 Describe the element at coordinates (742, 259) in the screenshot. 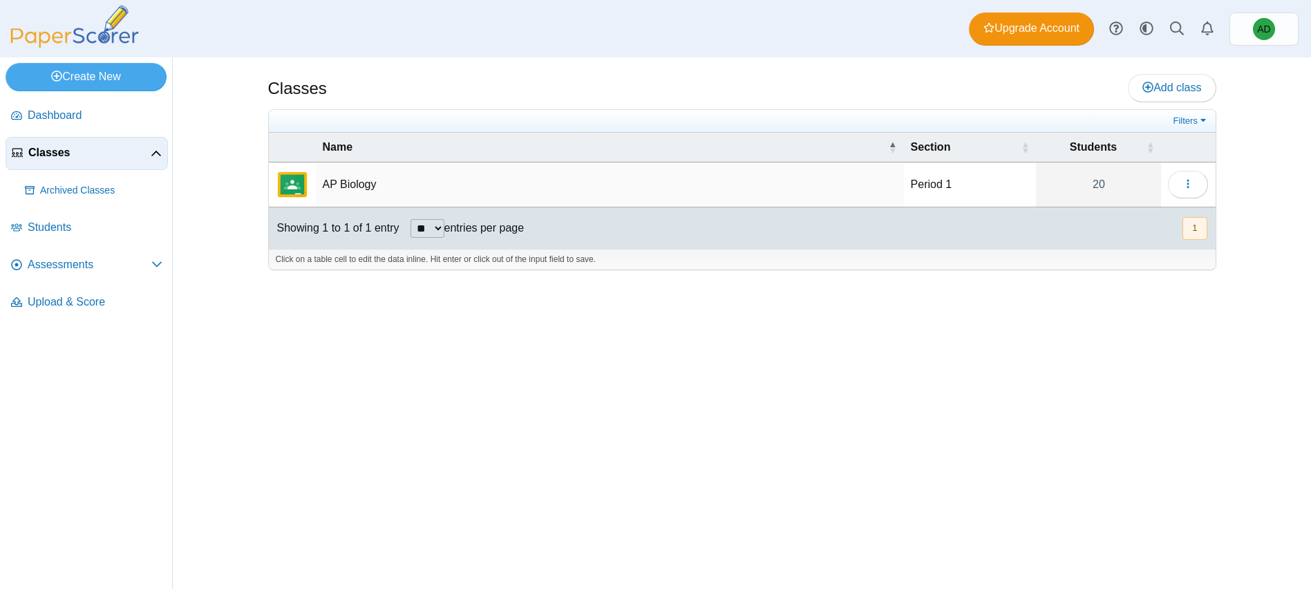

I see `div: Click on a table cell to edit the data inline. Hit enter or click out of the input field to save.` at that location.